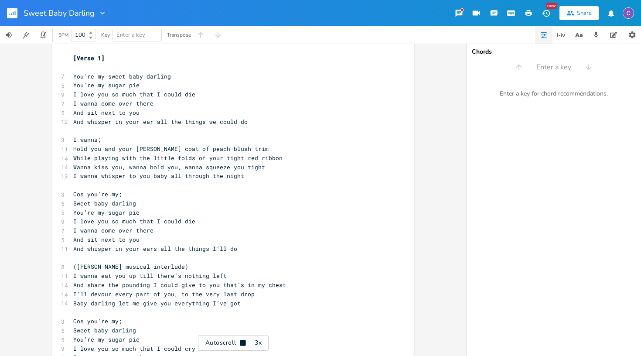  Describe the element at coordinates (553, 52) in the screenshot. I see `div: Chords` at that location.